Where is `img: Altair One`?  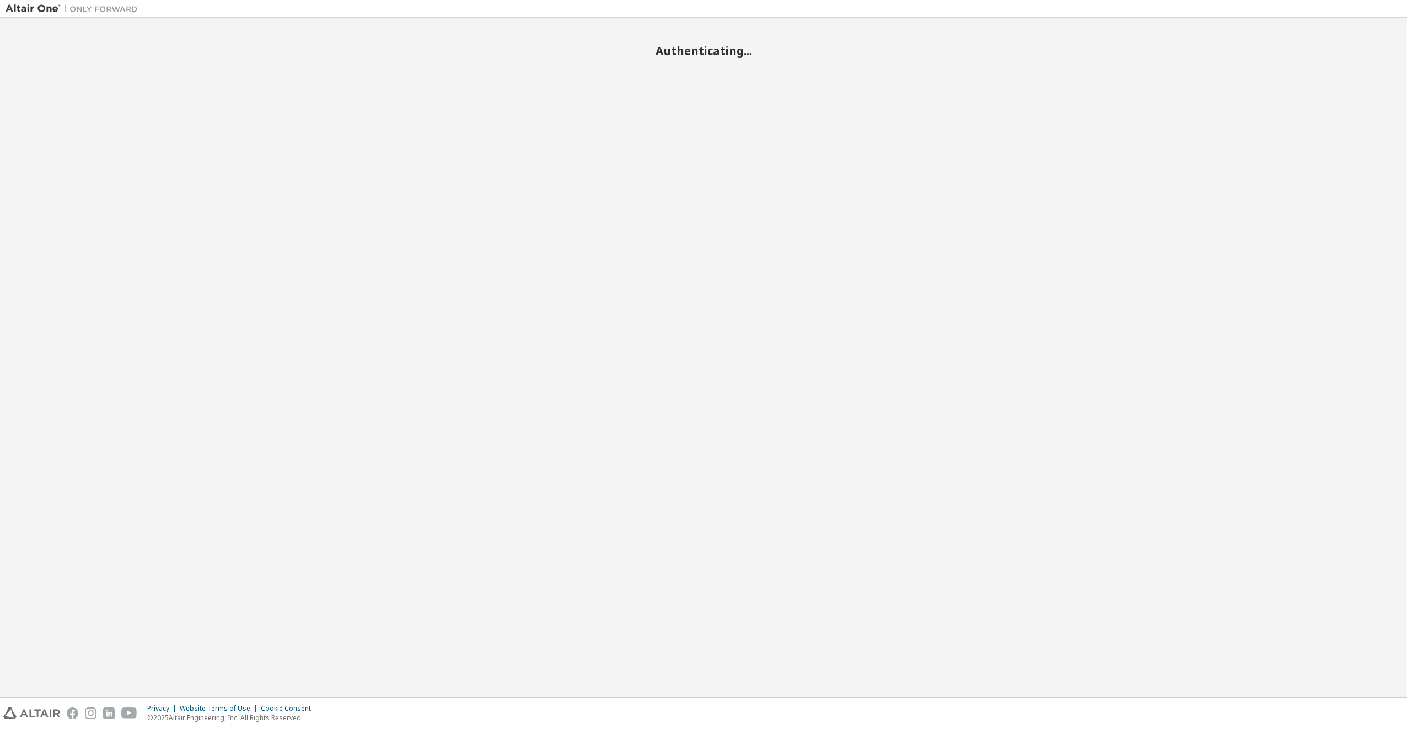
img: Altair One is located at coordinates (74, 9).